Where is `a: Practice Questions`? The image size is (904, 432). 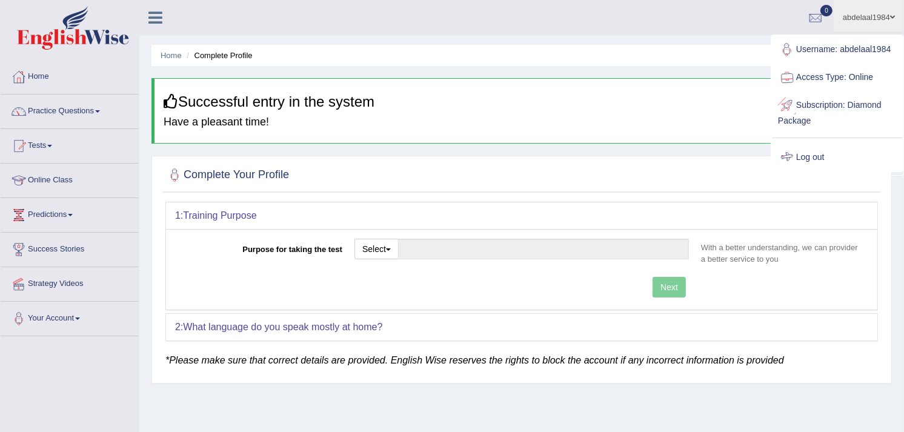
a: Practice Questions is located at coordinates (70, 110).